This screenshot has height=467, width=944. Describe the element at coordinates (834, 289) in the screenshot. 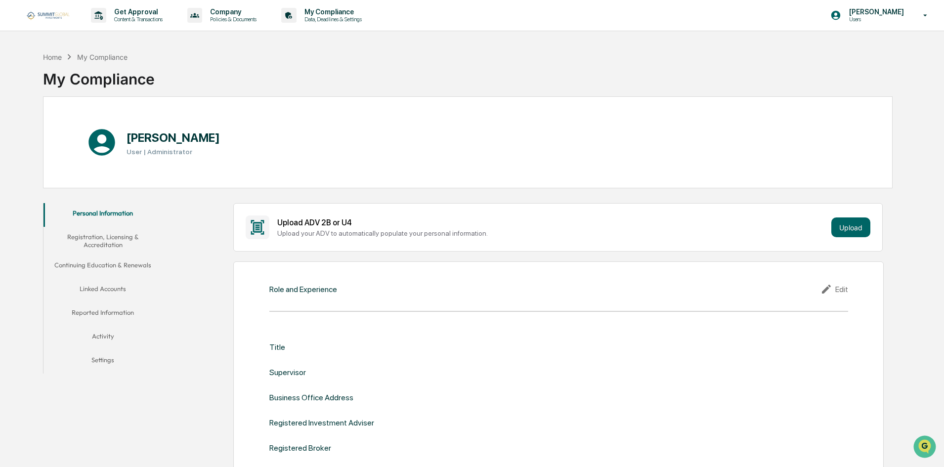

I see `div: Edit` at that location.